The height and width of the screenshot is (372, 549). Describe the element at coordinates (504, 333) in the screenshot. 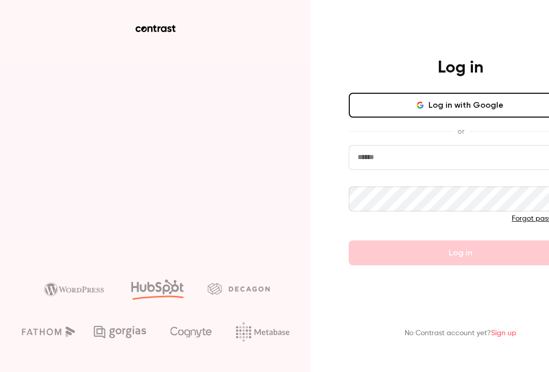

I see `a: Sign up` at that location.